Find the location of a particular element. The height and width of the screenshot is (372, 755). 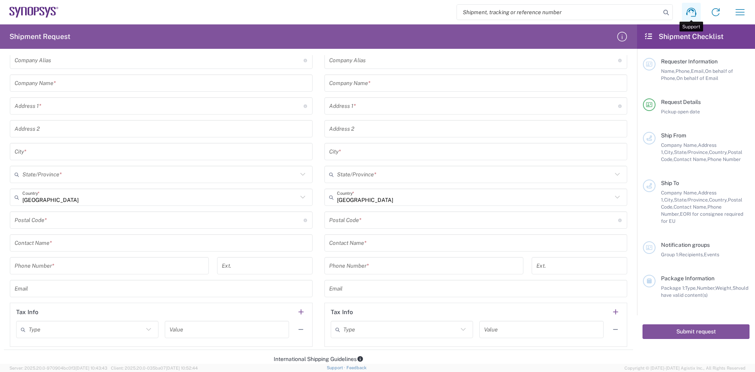

span: Package Information is located at coordinates (688, 278).